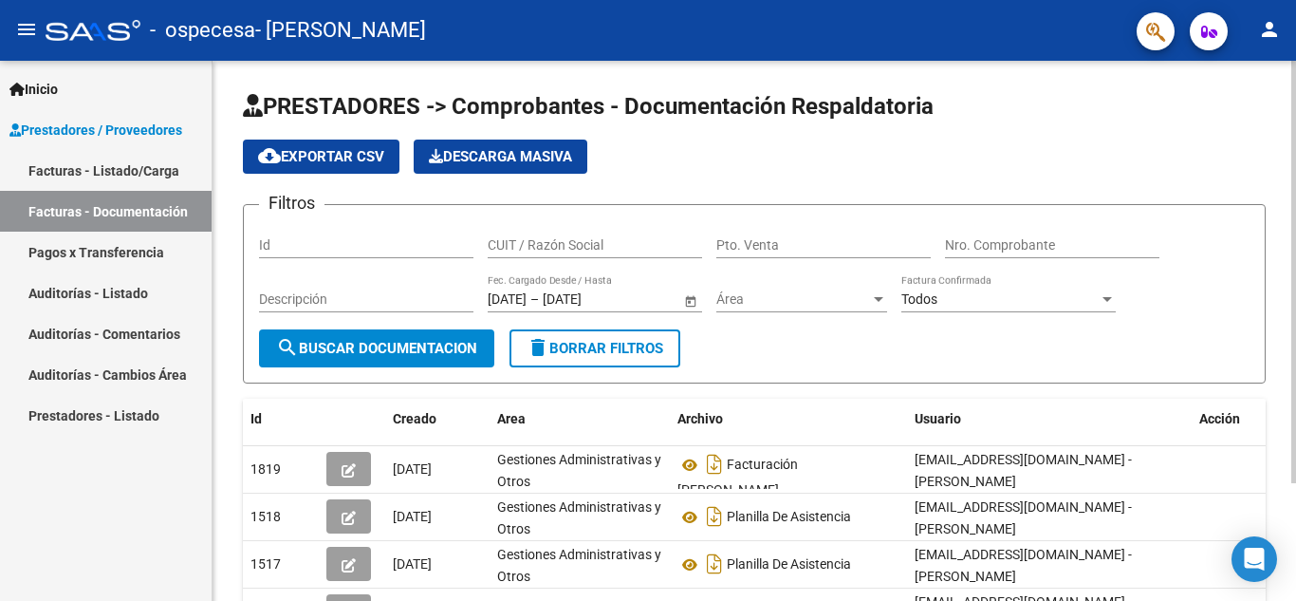 The image size is (1296, 601). Describe the element at coordinates (538, 347) in the screenshot. I see `mat-icon: delete` at that location.